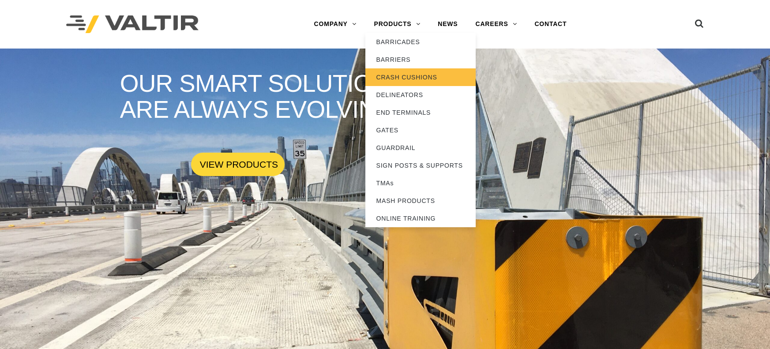 The height and width of the screenshot is (349, 770). What do you see at coordinates (497, 24) in the screenshot?
I see `a: CAREERS` at bounding box center [497, 24].